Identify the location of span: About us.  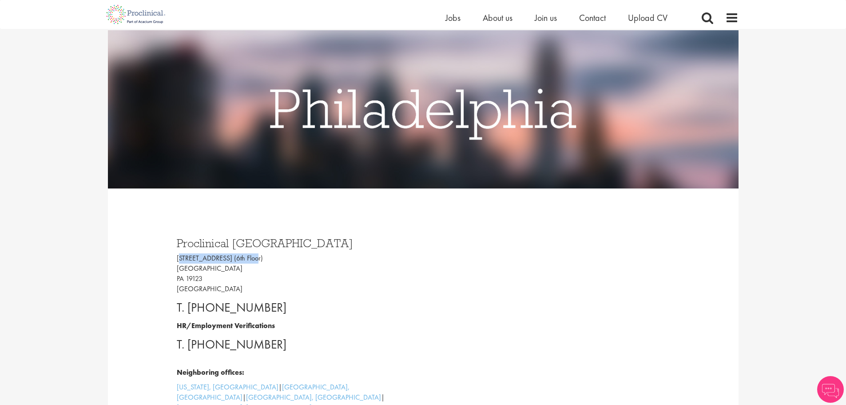
(497, 18).